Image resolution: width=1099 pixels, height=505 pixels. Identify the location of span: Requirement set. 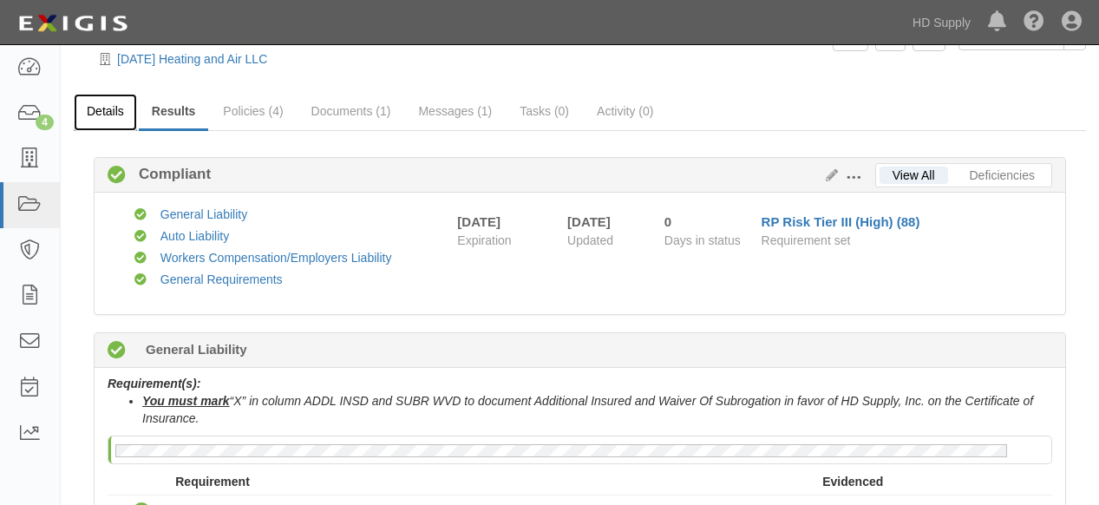
(806, 240).